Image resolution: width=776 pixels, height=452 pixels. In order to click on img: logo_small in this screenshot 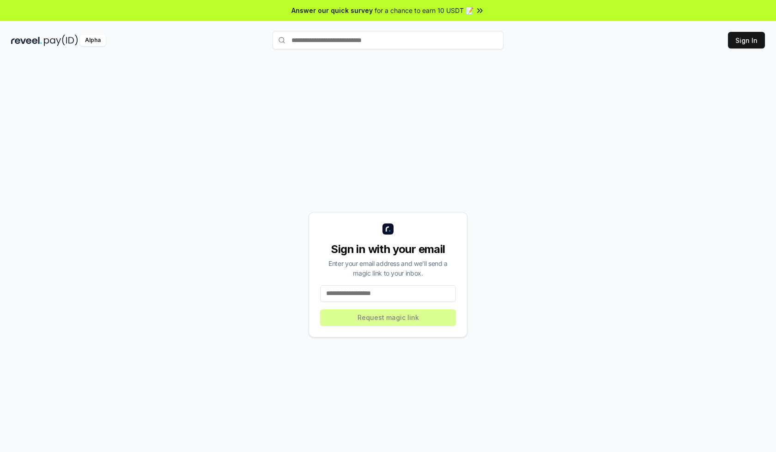, I will do `click(388, 229)`.